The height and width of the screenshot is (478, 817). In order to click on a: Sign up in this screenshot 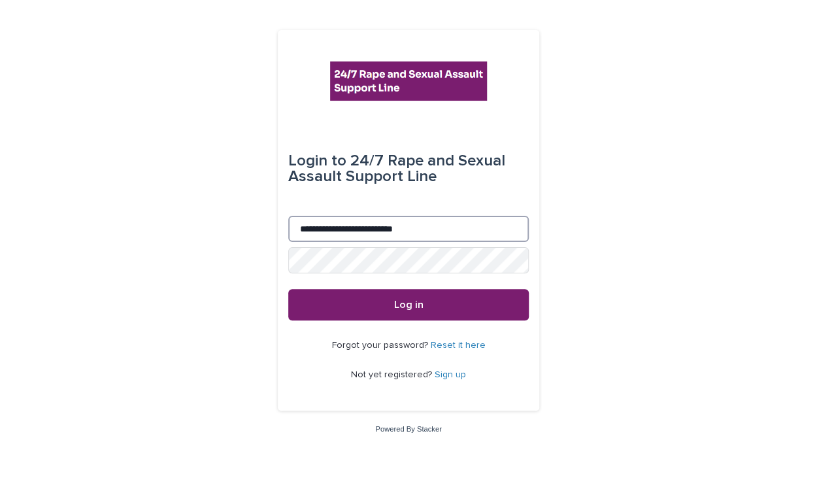, I will do `click(450, 374)`.